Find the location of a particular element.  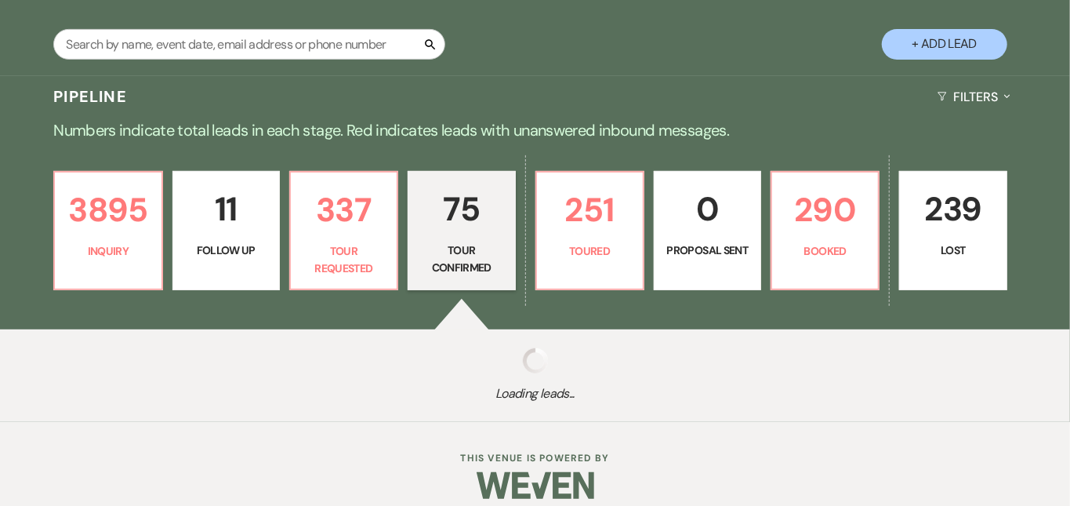

p: 0 is located at coordinates (707, 208).